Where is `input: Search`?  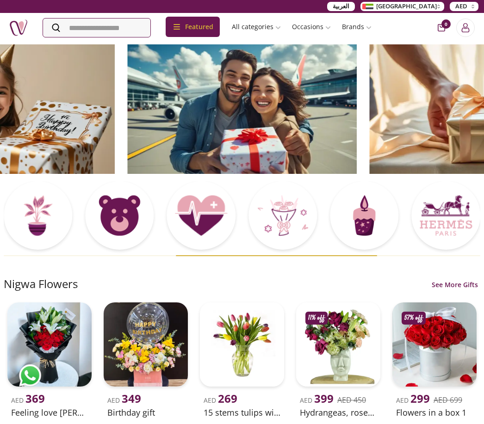
input: Search is located at coordinates (97, 28).